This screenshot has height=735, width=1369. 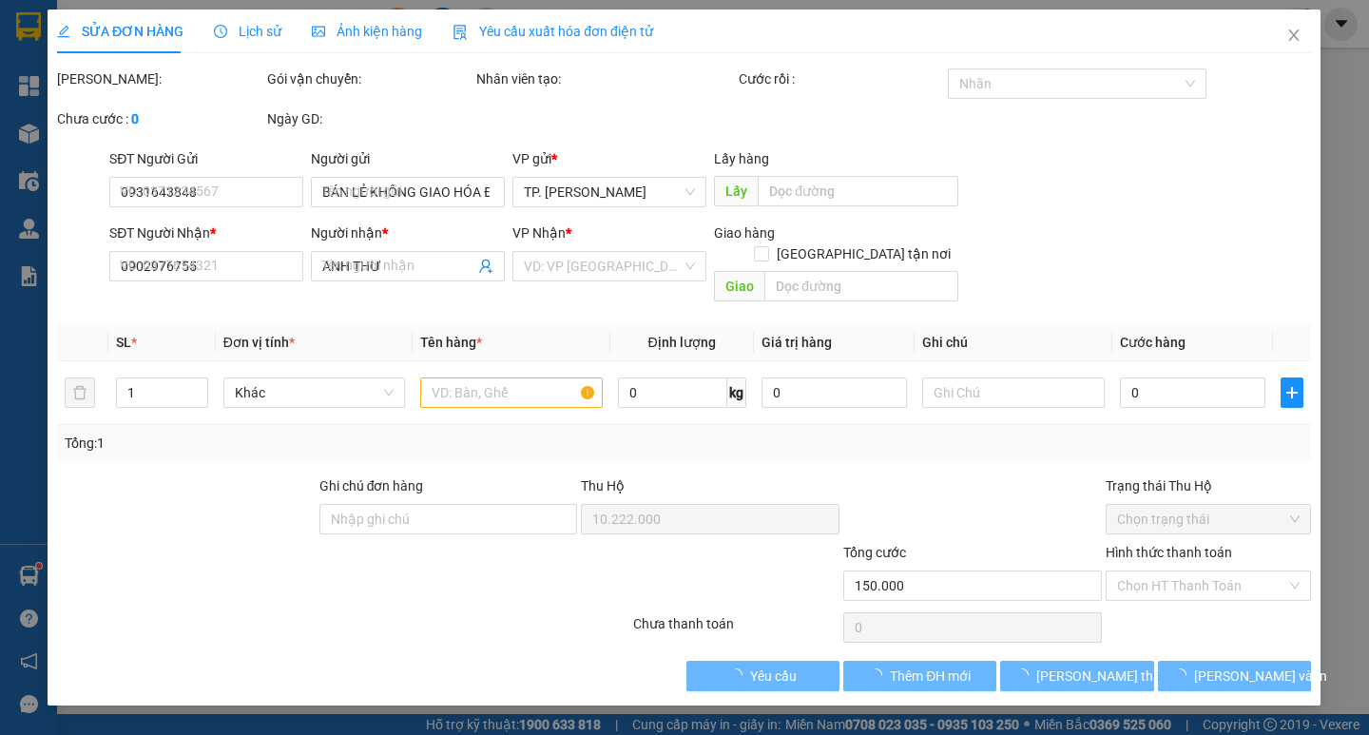 I want to click on span: Yêu cầu xuất hóa đơn điện tử, so click(x=553, y=31).